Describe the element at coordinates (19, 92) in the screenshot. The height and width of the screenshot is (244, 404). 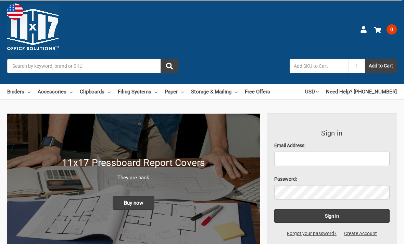
I see `a: Binders` at that location.